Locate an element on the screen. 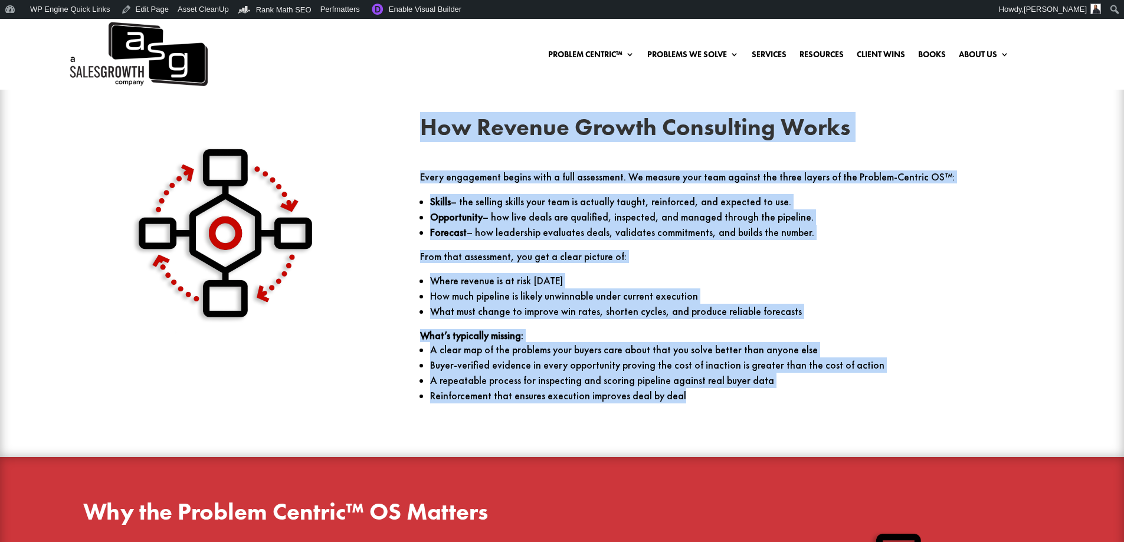  a: Resources is located at coordinates (821, 57).